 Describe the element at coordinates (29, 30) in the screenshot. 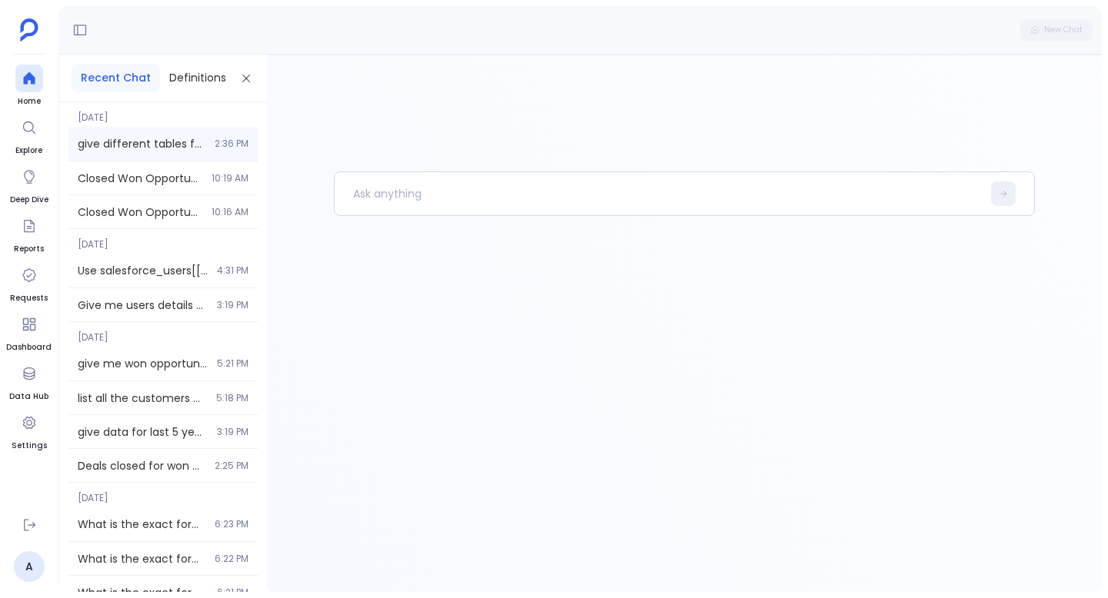

I see `img: petavue logo` at that location.